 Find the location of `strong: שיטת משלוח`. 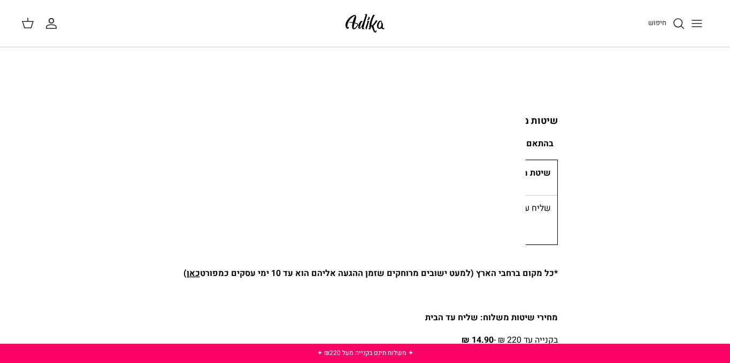

strong: שיטת משלוח is located at coordinates (526, 173).